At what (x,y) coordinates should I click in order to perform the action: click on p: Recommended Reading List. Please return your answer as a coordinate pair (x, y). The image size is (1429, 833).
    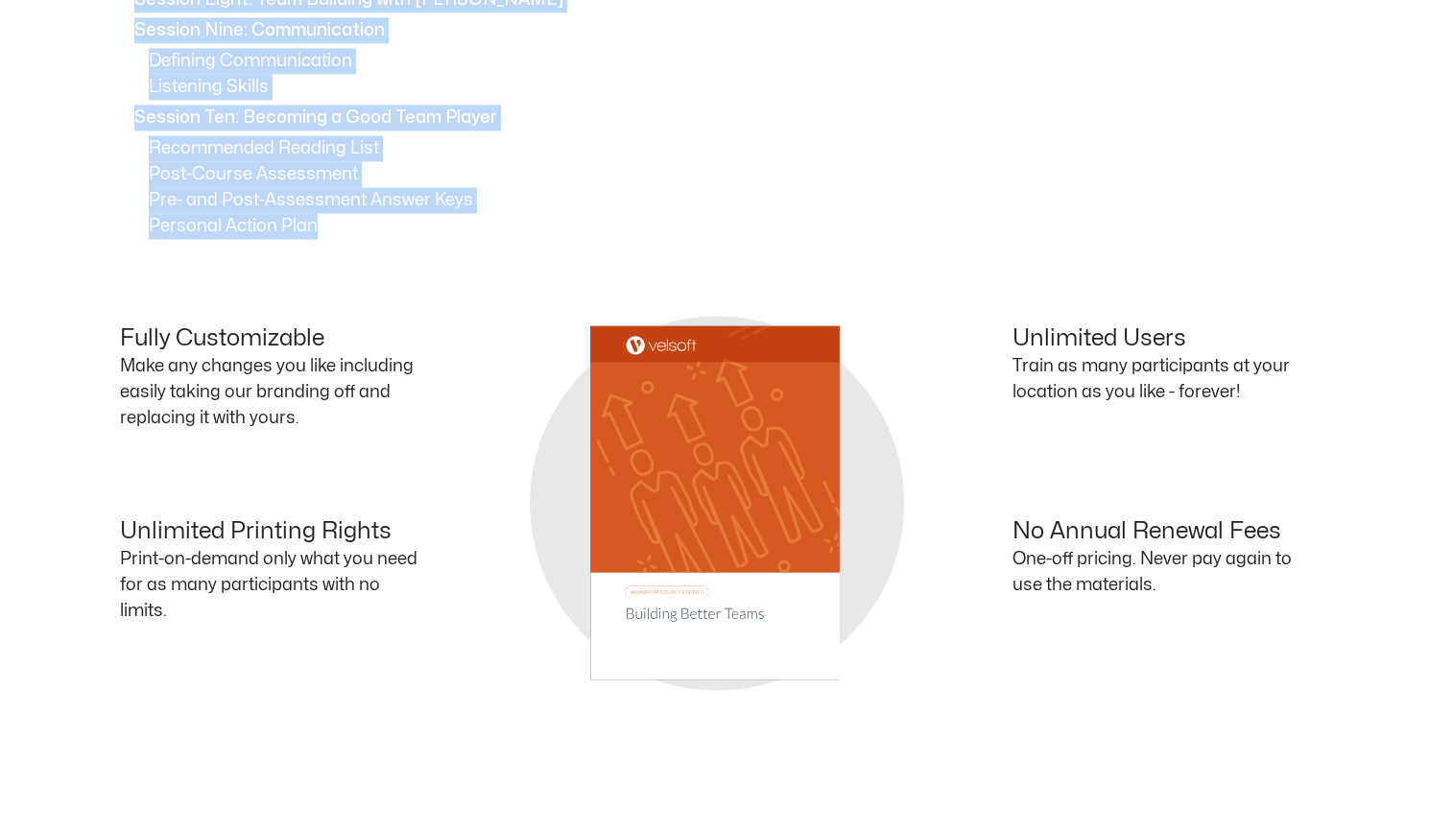
    Looking at the image, I should click on (729, 148).